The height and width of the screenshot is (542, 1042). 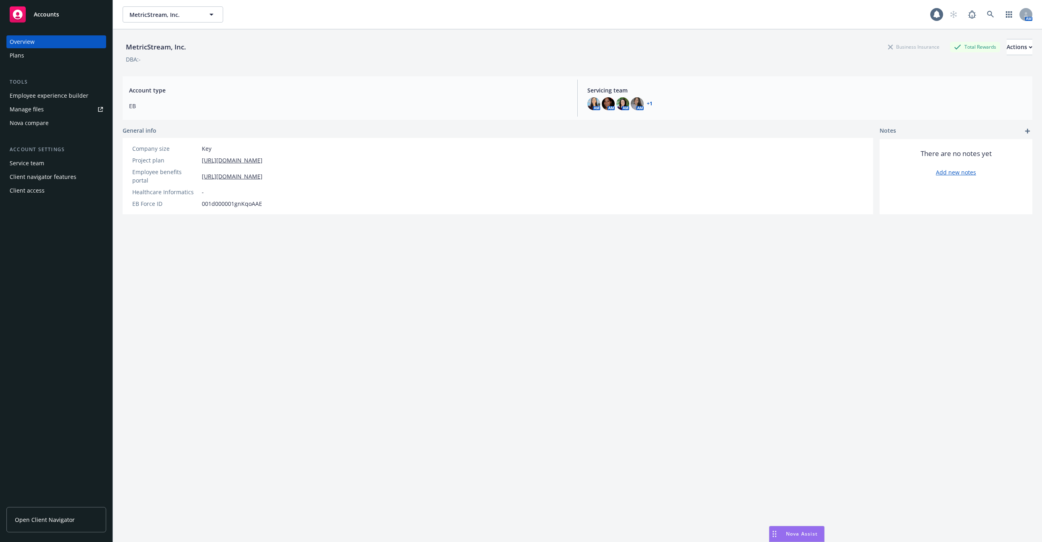 I want to click on div: Employee benefits portal, so click(x=165, y=176).